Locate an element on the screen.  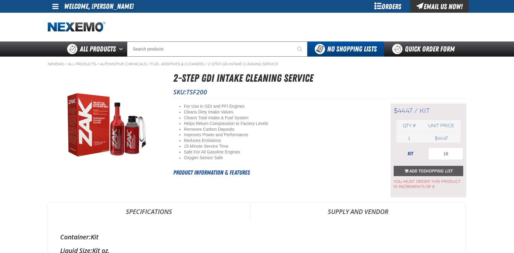
li: Removes Carbon Deposits is located at coordinates (280, 129).